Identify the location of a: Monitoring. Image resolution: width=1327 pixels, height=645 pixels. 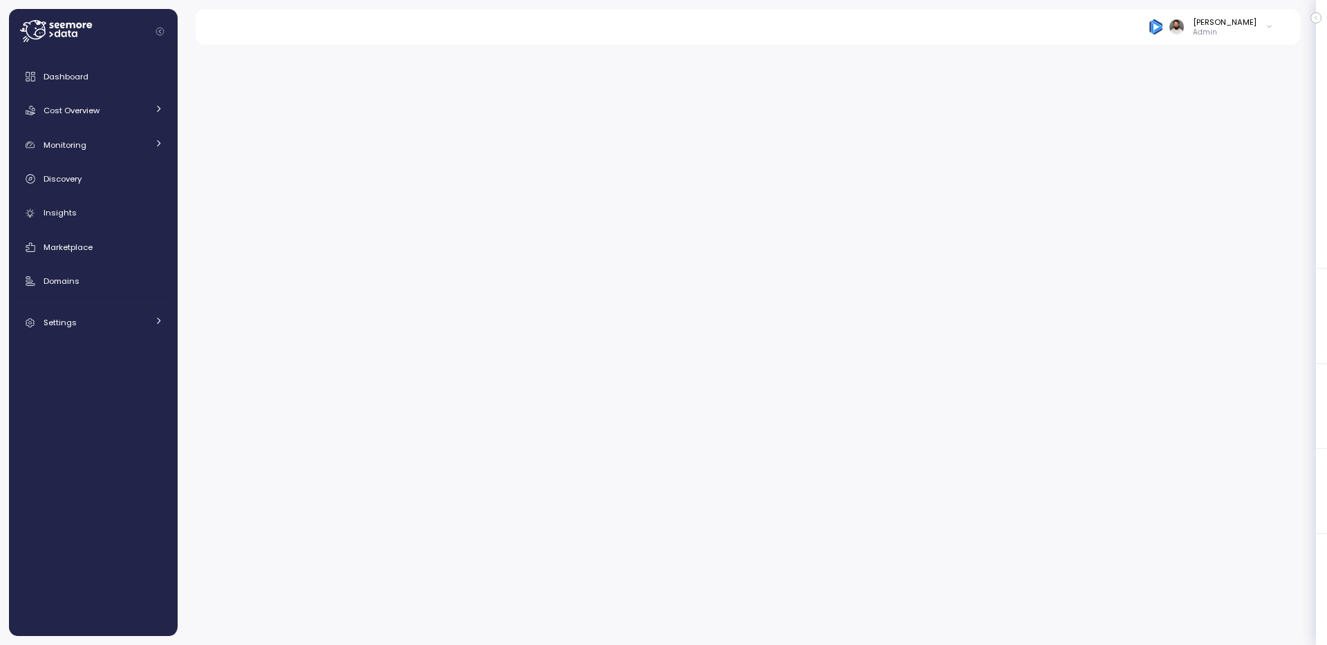
(93, 145).